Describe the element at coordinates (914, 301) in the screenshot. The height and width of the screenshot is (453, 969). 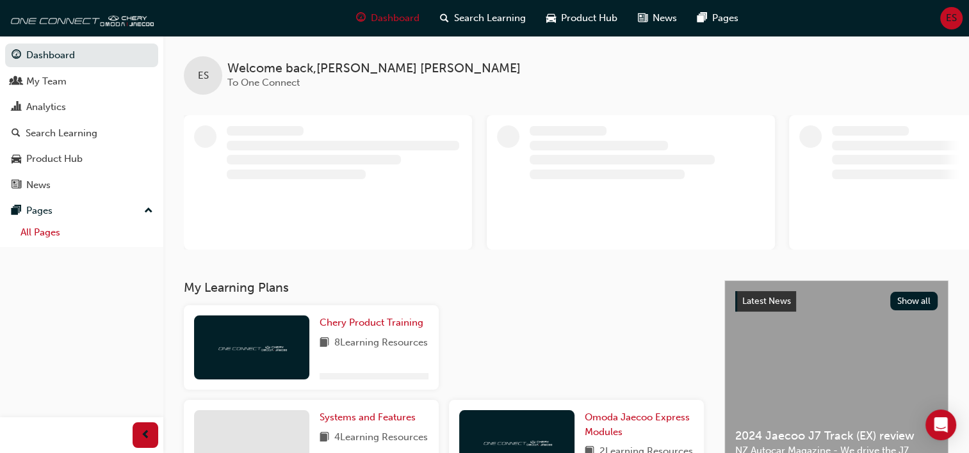
I see `button: Show all` at that location.